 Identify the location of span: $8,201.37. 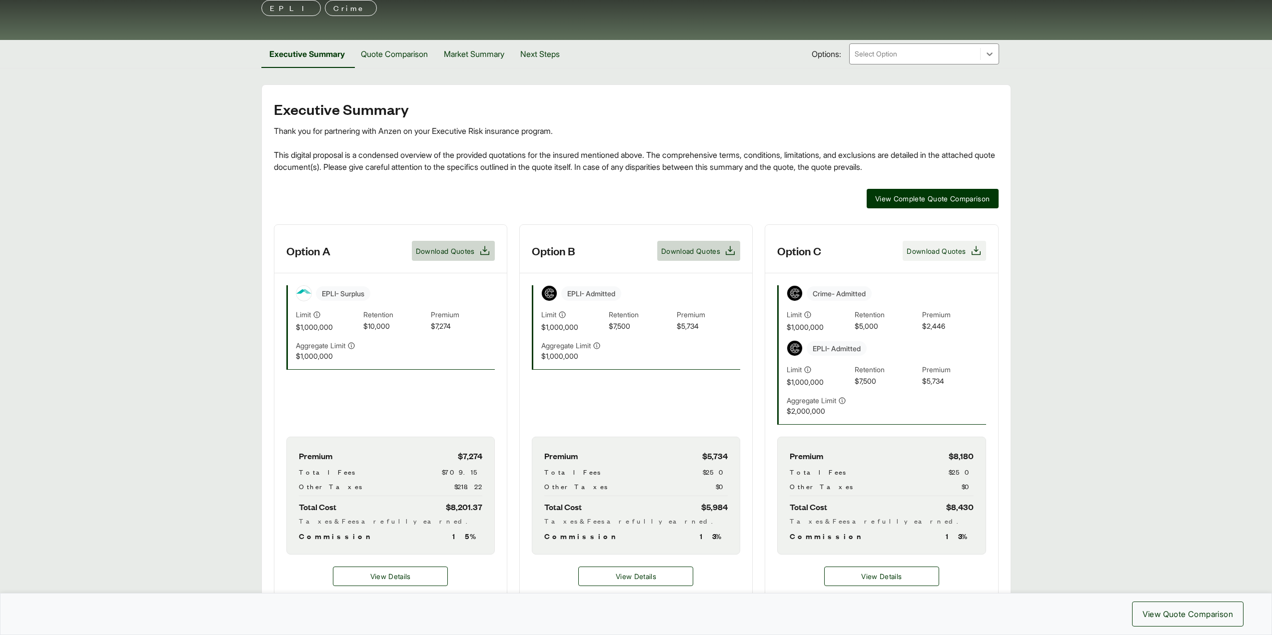
(464, 507).